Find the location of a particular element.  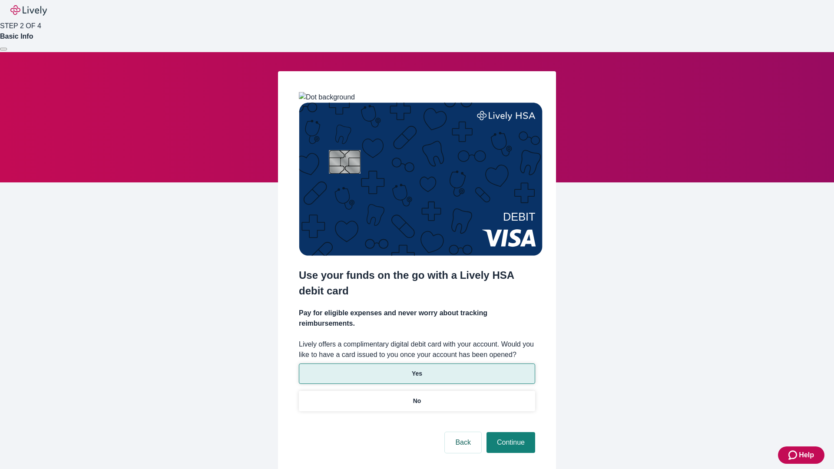

button: Yes is located at coordinates (417, 373).